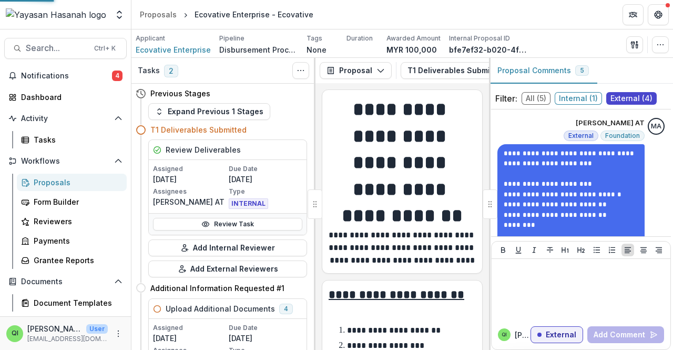 This screenshot has height=350, width=673. I want to click on span: Ecovative Enterprise, so click(173, 49).